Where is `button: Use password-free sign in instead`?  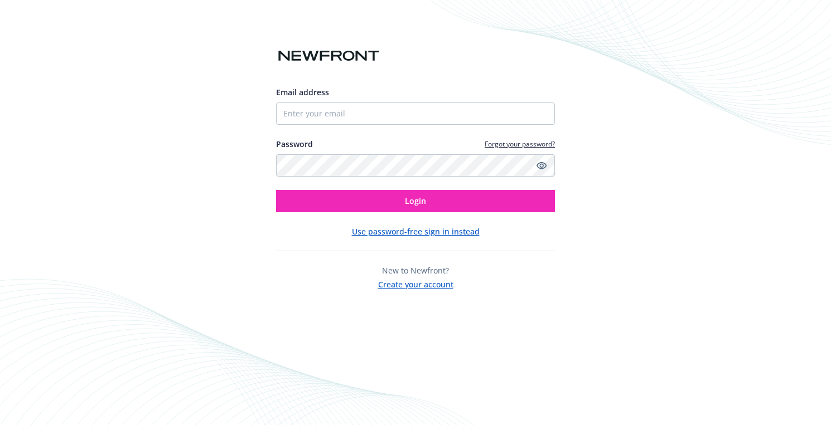
button: Use password-free sign in instead is located at coordinates (415, 231).